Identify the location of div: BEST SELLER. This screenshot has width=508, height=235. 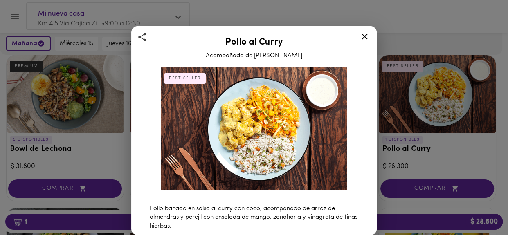
(185, 79).